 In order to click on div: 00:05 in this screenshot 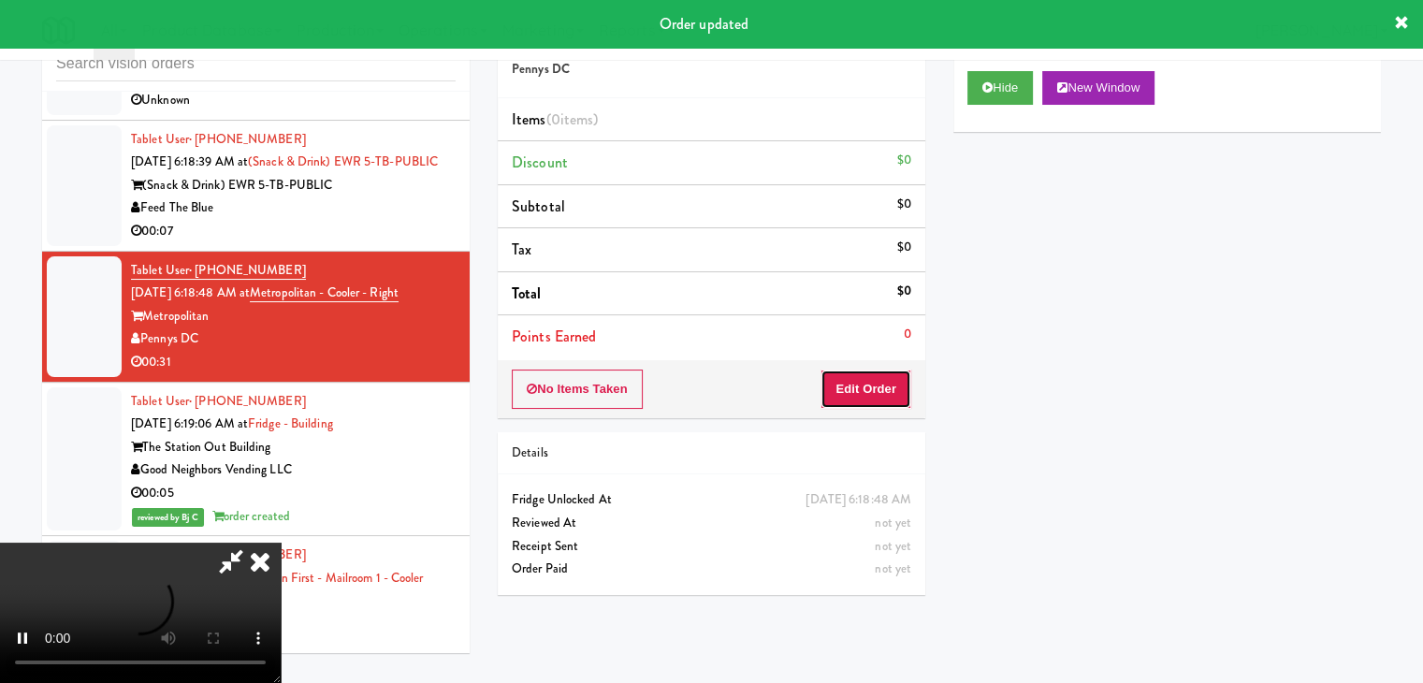, I will do `click(293, 493)`.